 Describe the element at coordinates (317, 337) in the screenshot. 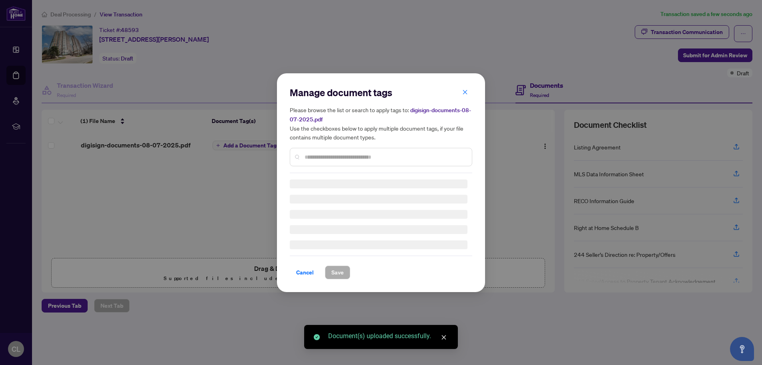

I see `span: check-circle` at that location.